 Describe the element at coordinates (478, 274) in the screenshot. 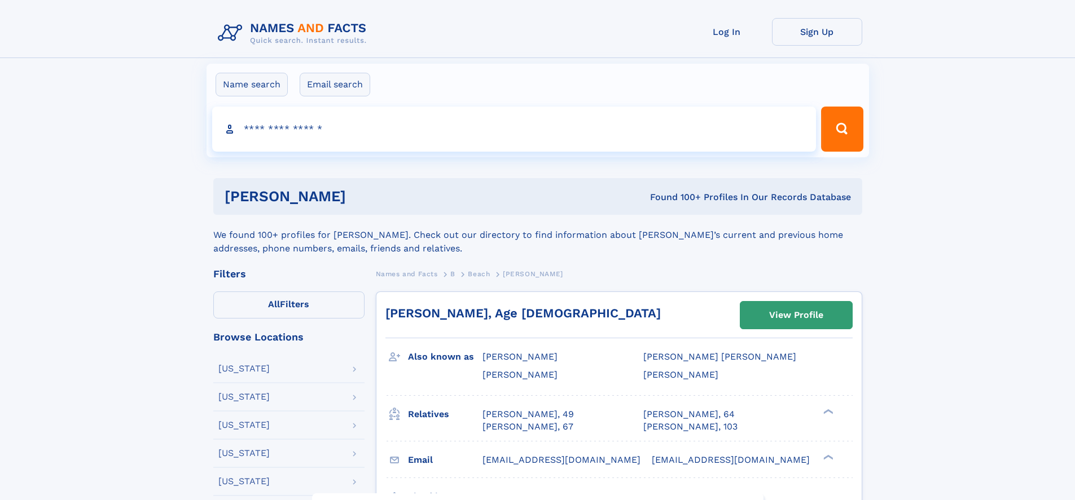

I see `a: Beach` at that location.